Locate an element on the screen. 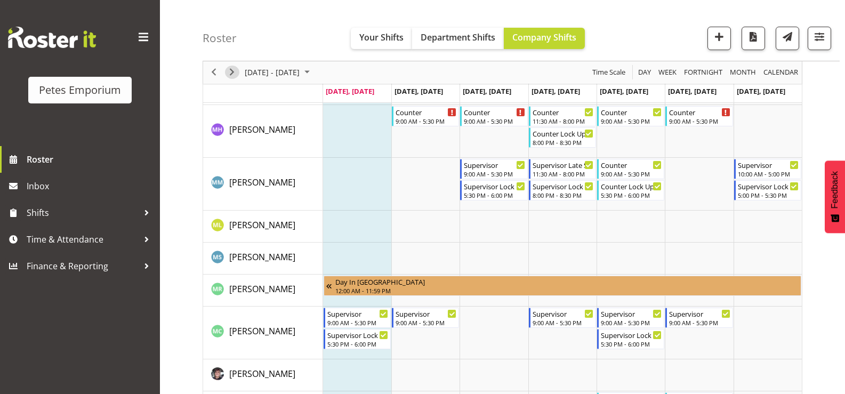 The image size is (845, 394). button: Add a new shift is located at coordinates (719, 38).